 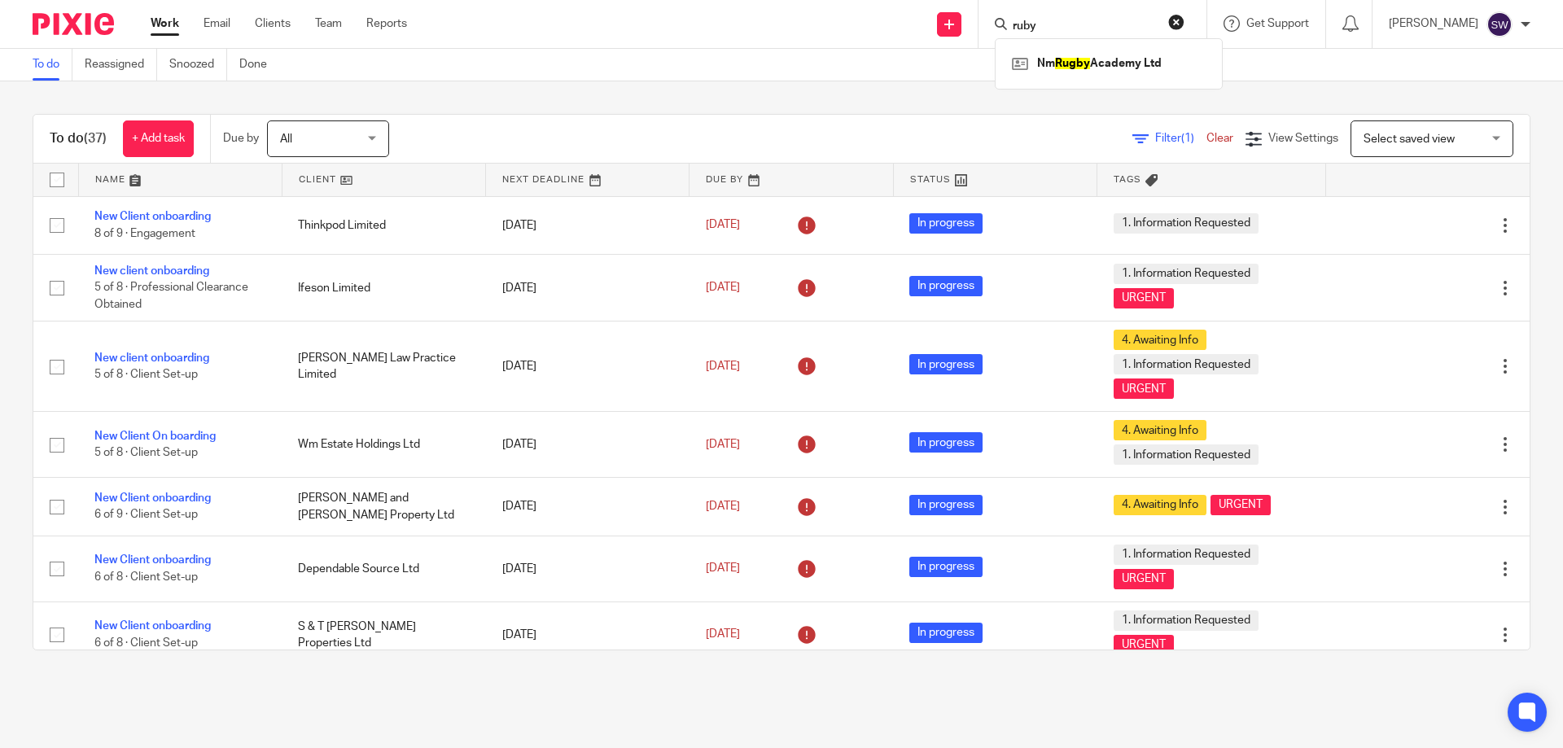 What do you see at coordinates (146, 515) in the screenshot?
I see `span: 6 of 9 · Client Set-up` at bounding box center [146, 515].